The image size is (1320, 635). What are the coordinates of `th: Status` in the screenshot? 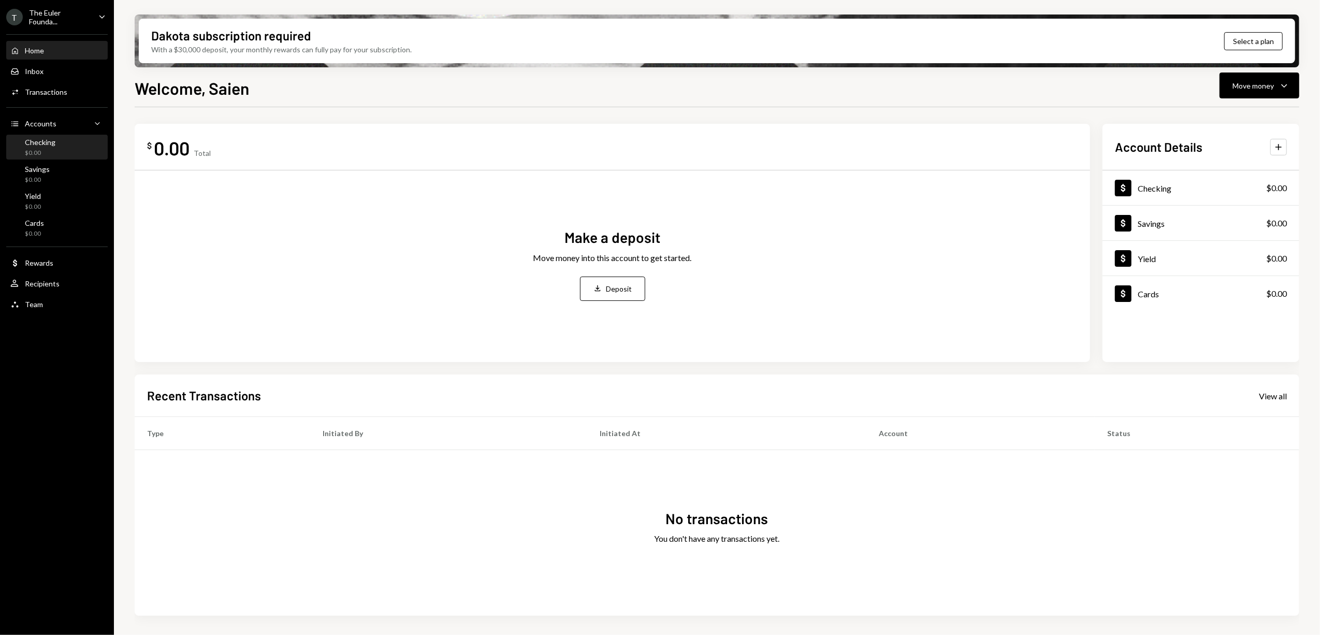 It's located at (1197, 434).